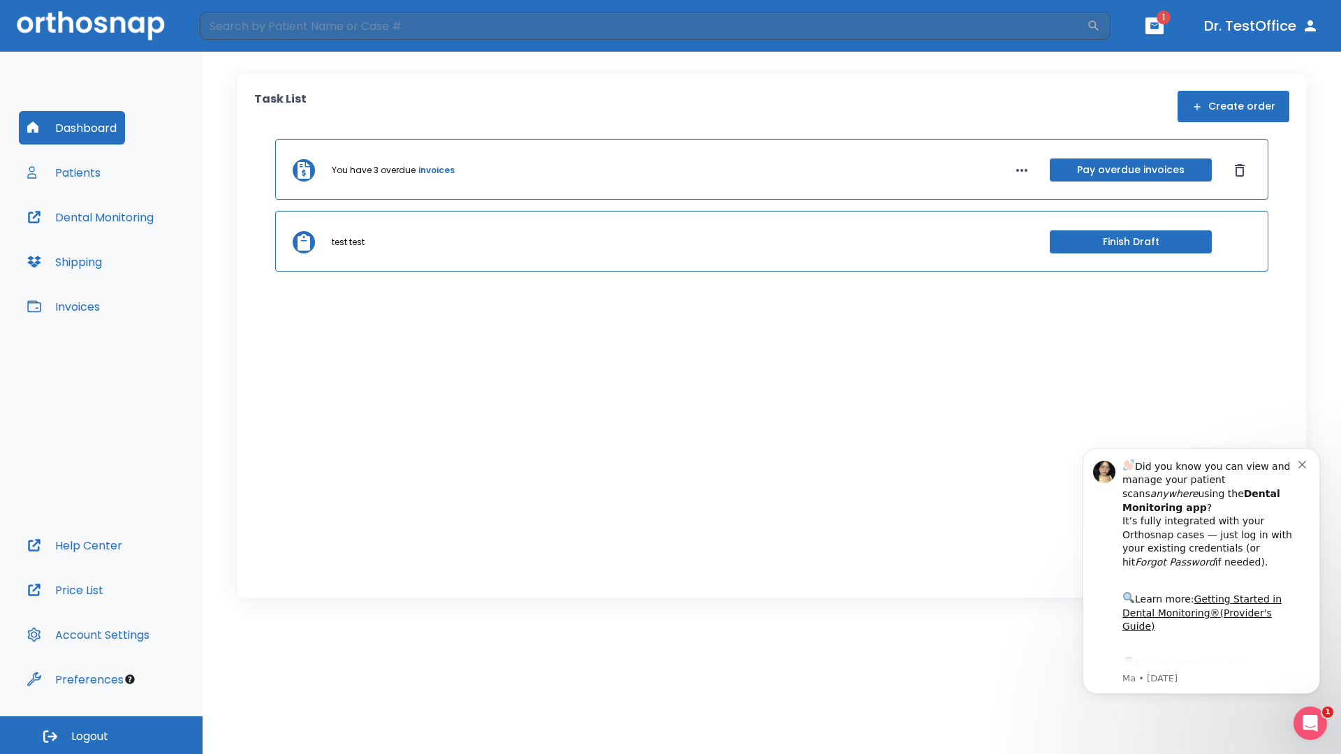 This screenshot has width=1341, height=754. What do you see at coordinates (64, 307) in the screenshot?
I see `a: Invoices` at bounding box center [64, 307].